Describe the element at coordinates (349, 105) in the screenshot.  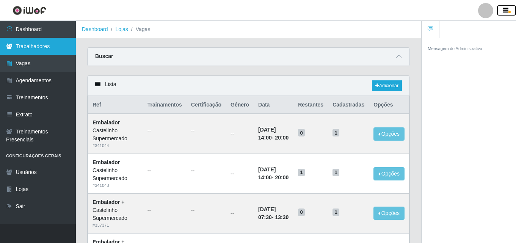
I see `th: Cadastradas` at that location.